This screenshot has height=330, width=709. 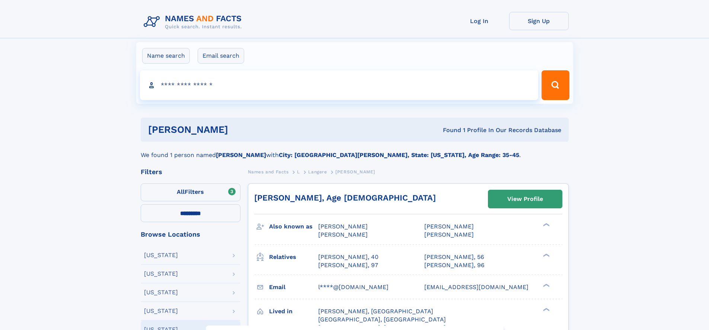 What do you see at coordinates (317, 171) in the screenshot?
I see `a: Langere` at bounding box center [317, 171].